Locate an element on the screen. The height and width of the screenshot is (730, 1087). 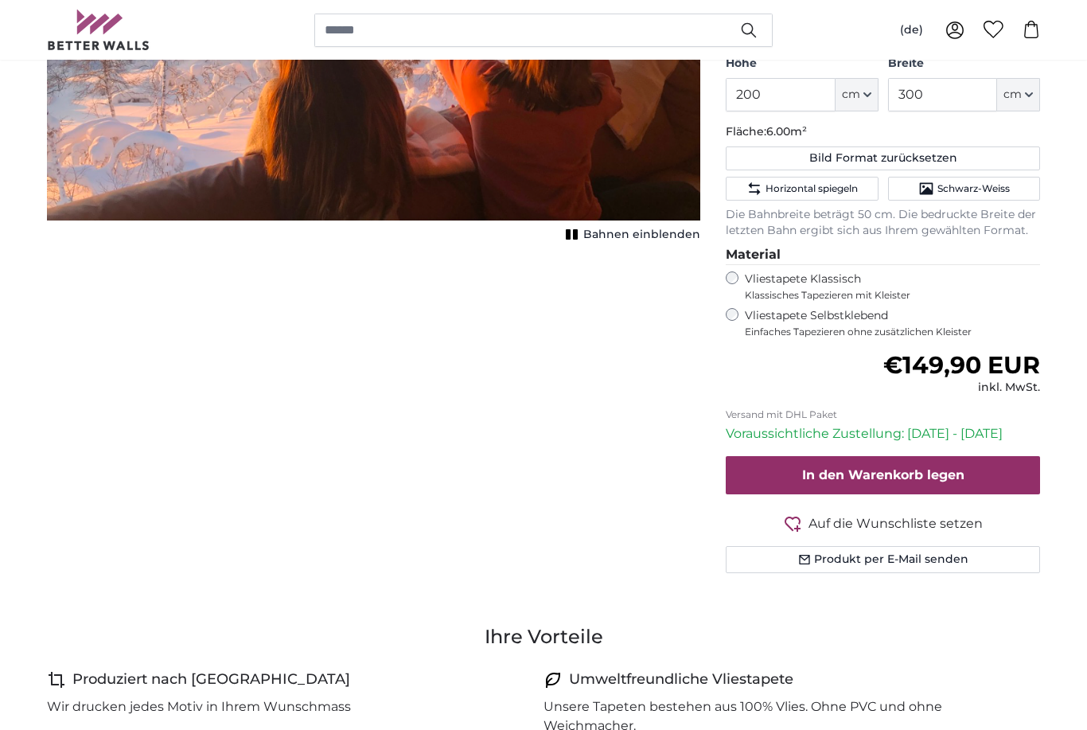
button: (de) is located at coordinates (911, 30).